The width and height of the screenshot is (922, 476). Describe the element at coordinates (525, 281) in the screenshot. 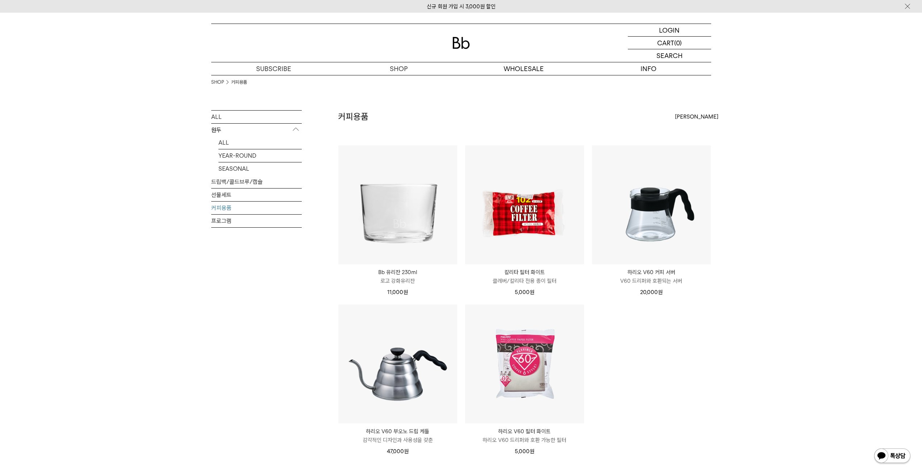

I see `p: 클레버/칼리타 전용 종이 필터` at that location.